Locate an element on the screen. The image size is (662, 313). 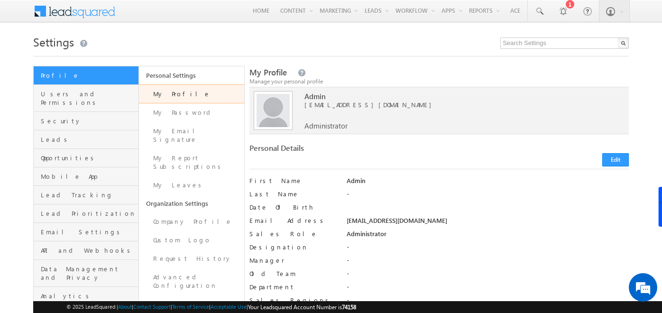
a: API and Webhooks is located at coordinates (86, 250).